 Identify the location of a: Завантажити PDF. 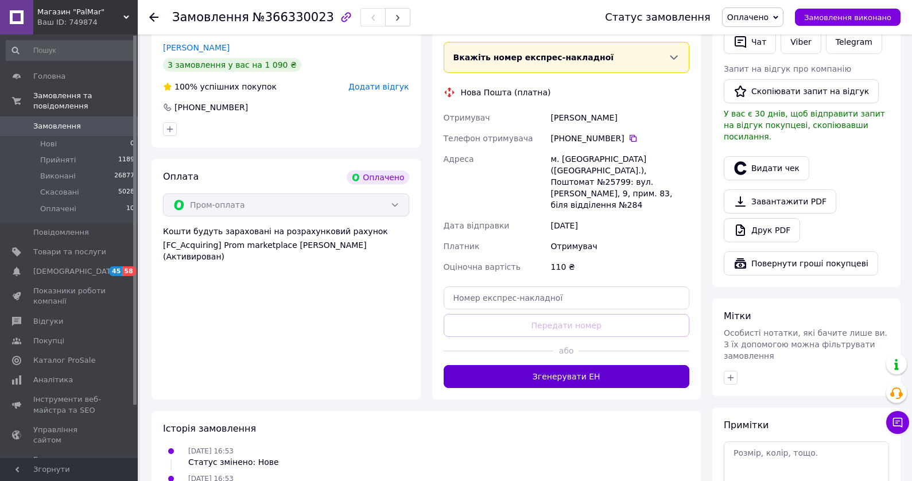
(780, 202).